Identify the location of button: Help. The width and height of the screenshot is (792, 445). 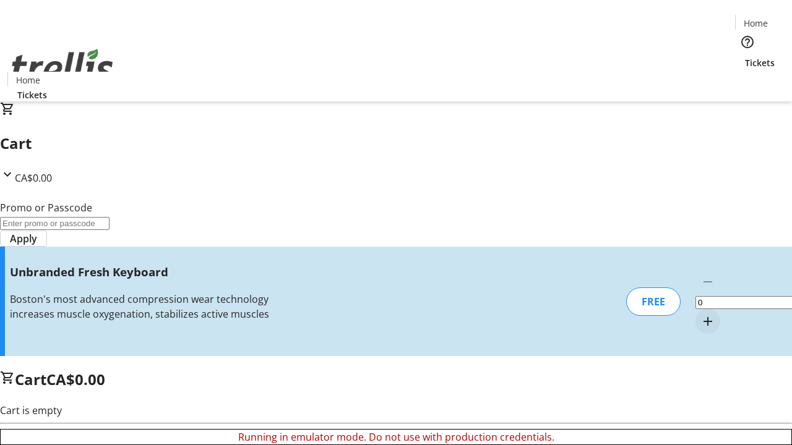
(747, 42).